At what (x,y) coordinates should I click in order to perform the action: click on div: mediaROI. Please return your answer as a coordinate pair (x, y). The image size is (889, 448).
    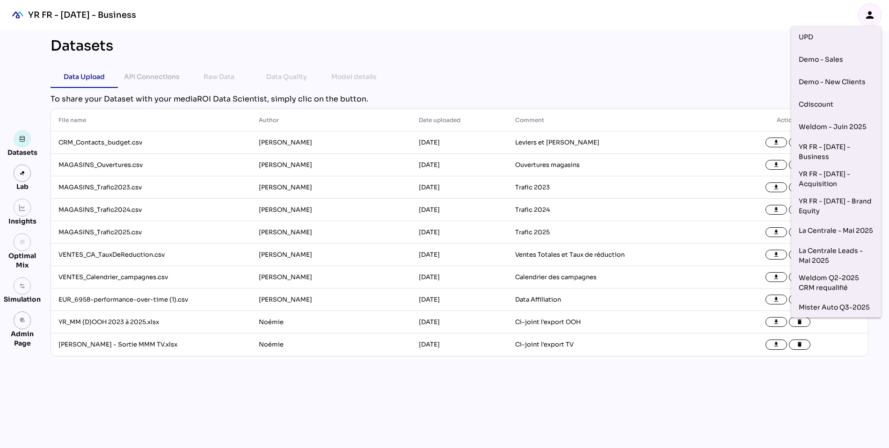
    Looking at the image, I should click on (18, 15).